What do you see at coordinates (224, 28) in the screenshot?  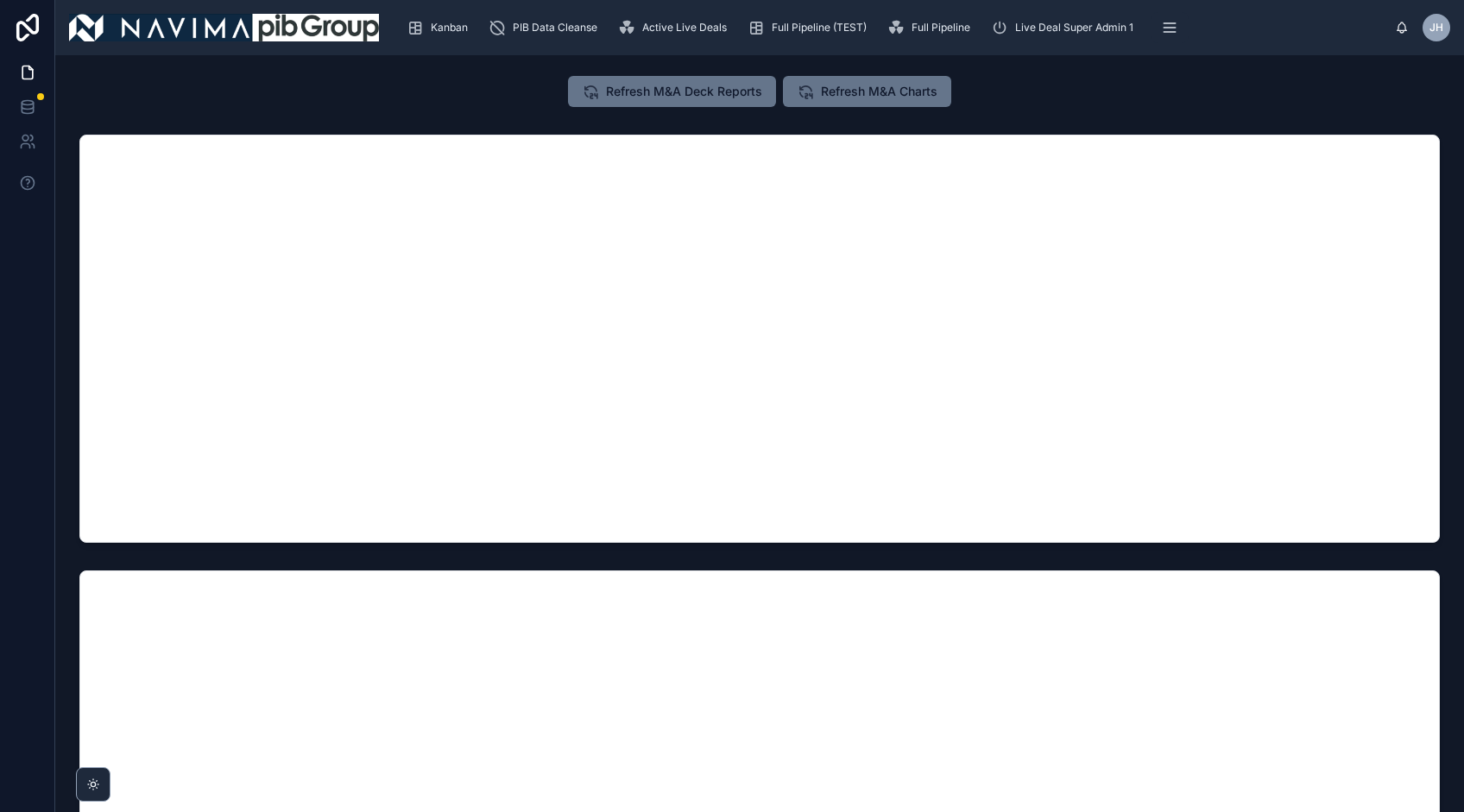 I see `img: App logo` at bounding box center [224, 28].